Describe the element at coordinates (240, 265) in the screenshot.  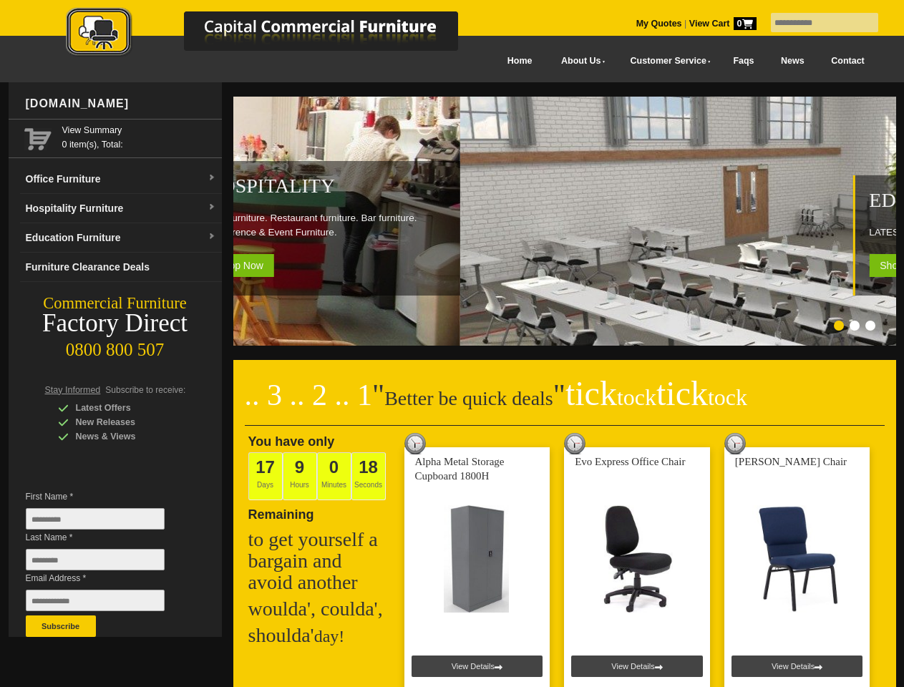
I see `span: Shop Now` at that location.